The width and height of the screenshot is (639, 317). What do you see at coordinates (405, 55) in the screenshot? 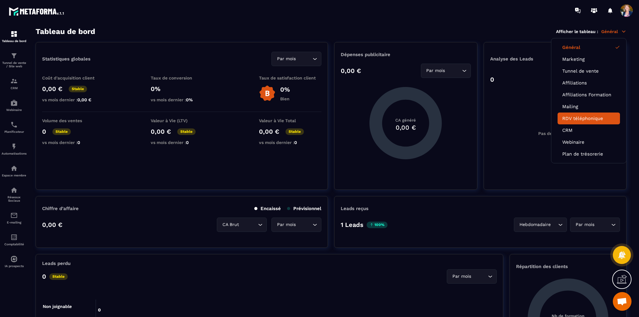
I see `p: Dépenses publicitaire` at bounding box center [405, 55].